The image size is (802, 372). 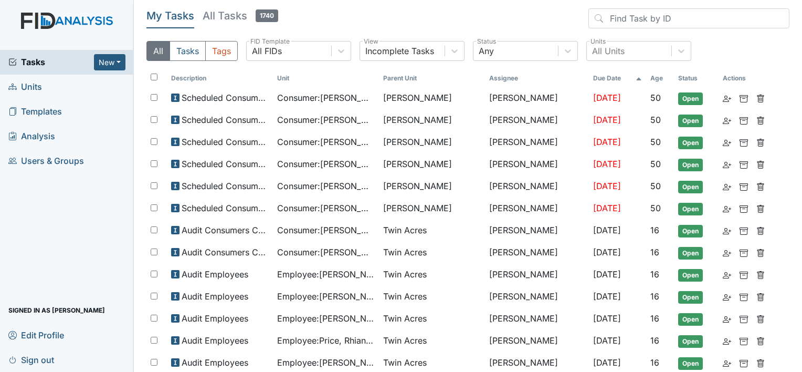 I want to click on div: All Units, so click(x=608, y=51).